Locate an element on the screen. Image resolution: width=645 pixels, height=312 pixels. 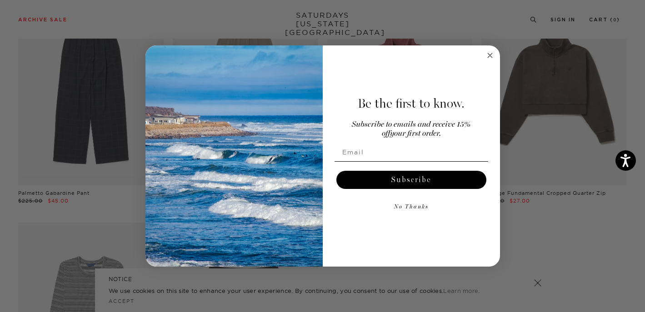
button: Subscribe is located at coordinates (411, 180).